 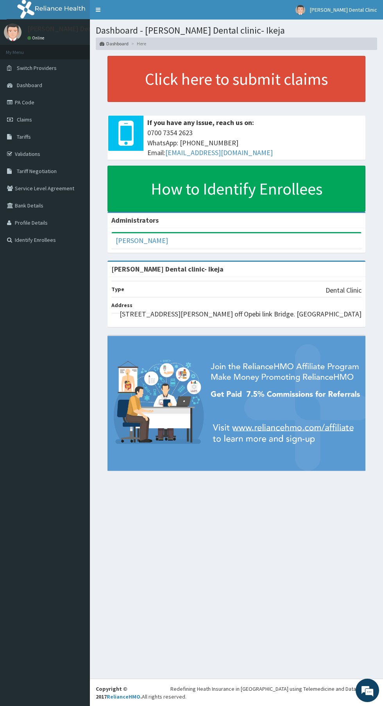 I want to click on a: How to Identify Enrollees, so click(x=236, y=189).